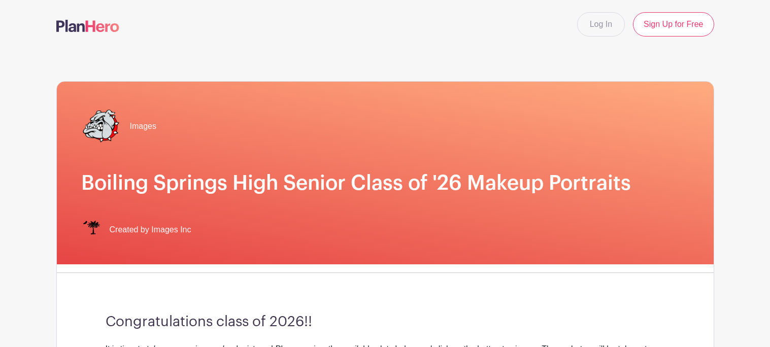 The image size is (770, 347). Describe the element at coordinates (88, 26) in the screenshot. I see `img: logo-507f7623f17ff9eddc593b1ce0a138ce2505c220e1c5a4e2b4648c50719b7d32.svg` at that location.